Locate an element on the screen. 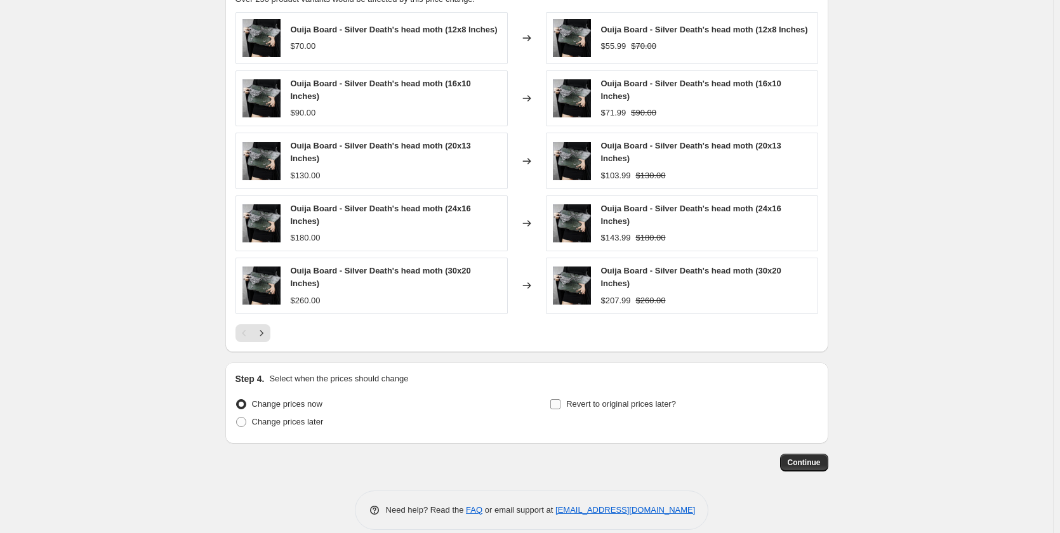 The width and height of the screenshot is (1060, 533). button: Next is located at coordinates (261, 333).